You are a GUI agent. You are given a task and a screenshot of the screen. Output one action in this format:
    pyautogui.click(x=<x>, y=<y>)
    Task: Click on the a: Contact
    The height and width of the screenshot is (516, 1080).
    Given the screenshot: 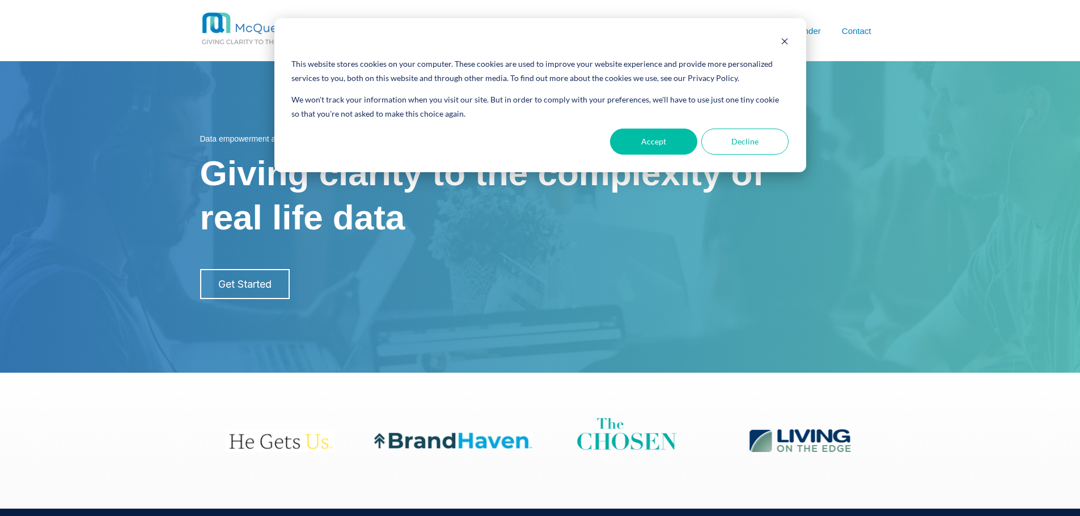 What is the action you would take?
    pyautogui.click(x=856, y=31)
    